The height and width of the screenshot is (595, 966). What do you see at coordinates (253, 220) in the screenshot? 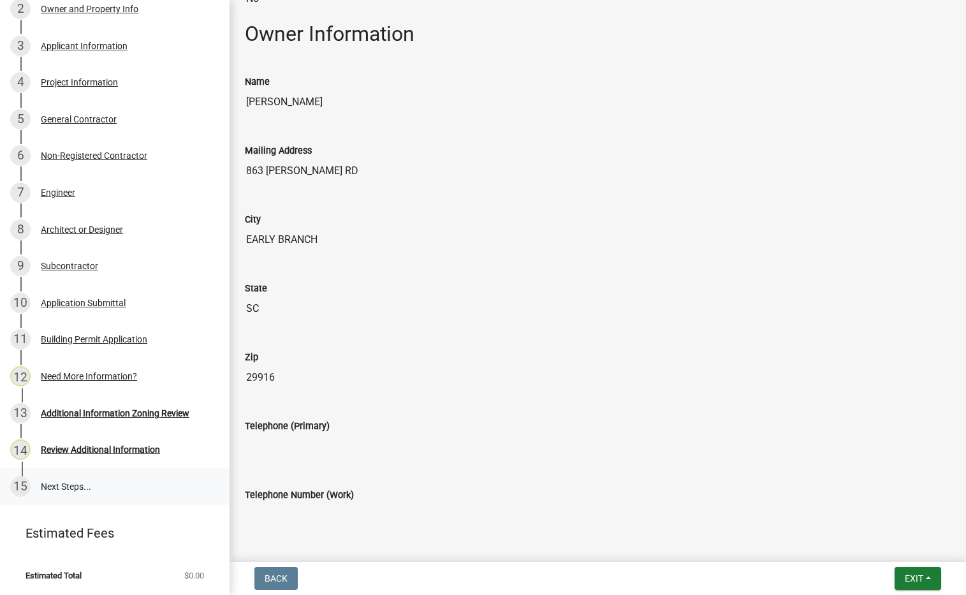
I see `label: City` at bounding box center [253, 220].